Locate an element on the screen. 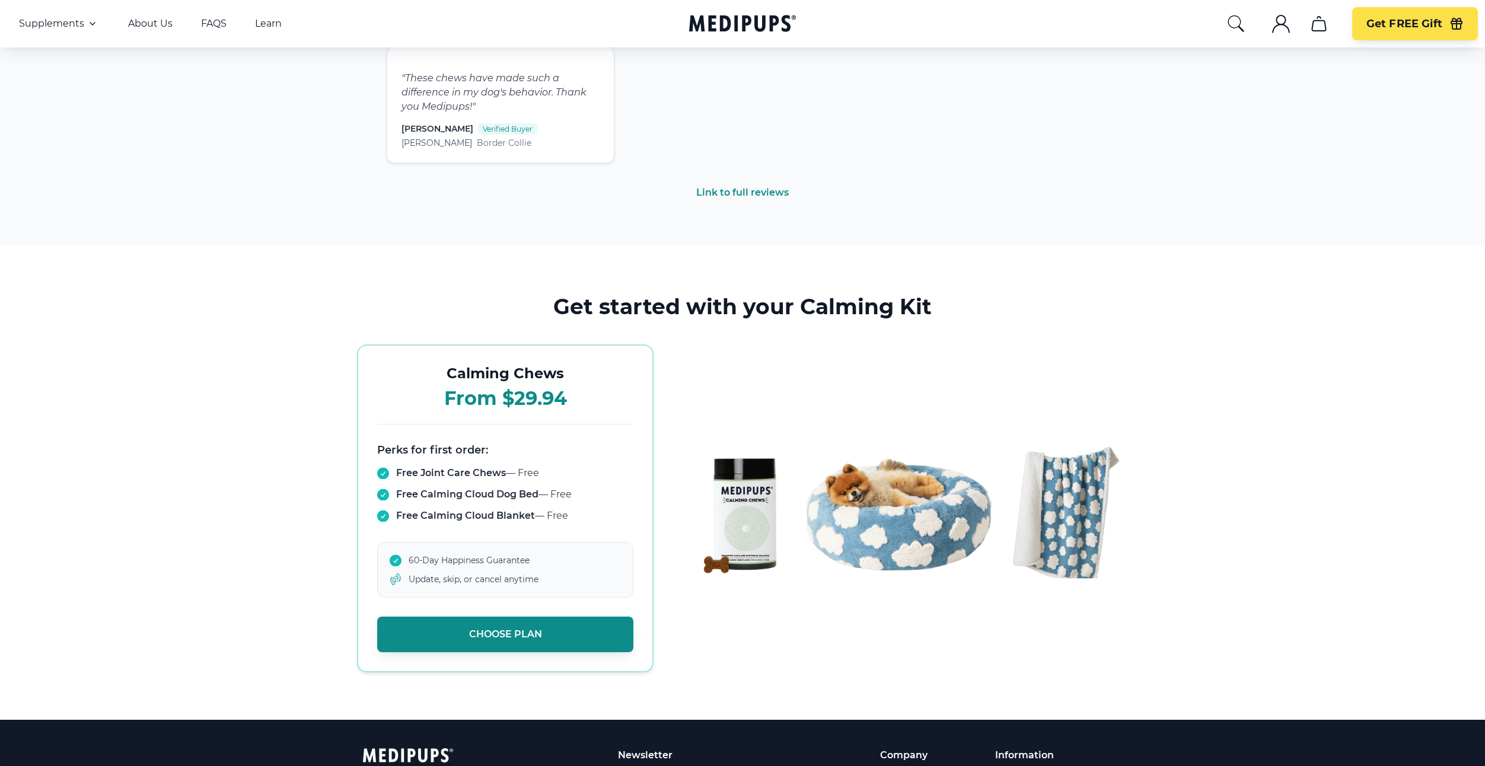 Image resolution: width=1485 pixels, height=766 pixels. a: FAQS is located at coordinates (213, 24).